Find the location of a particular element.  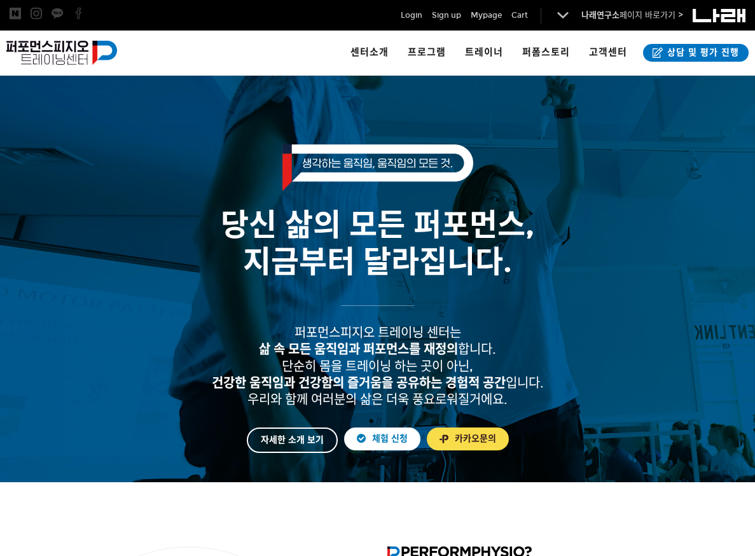

span: 프로그램 is located at coordinates (427, 52).